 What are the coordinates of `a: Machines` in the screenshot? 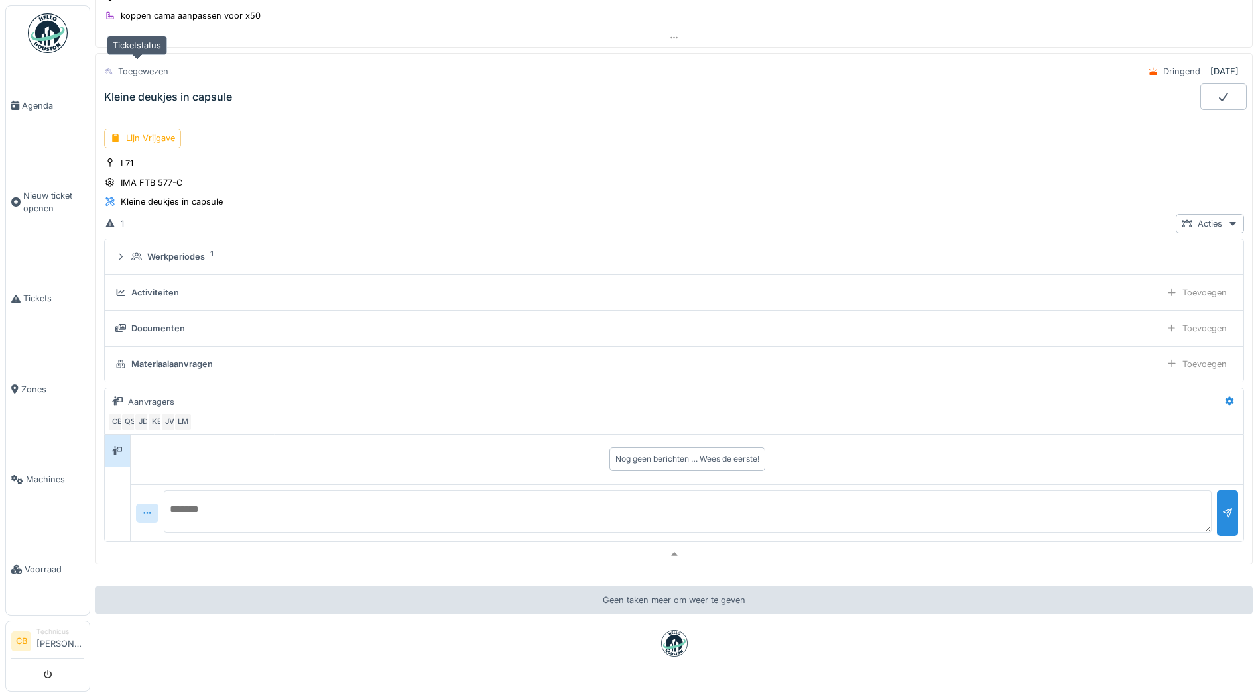 It's located at (48, 480).